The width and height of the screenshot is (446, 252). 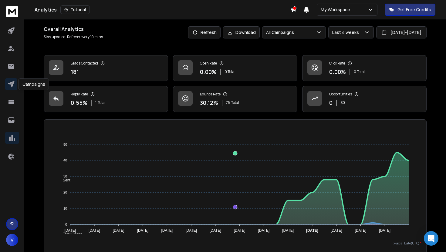 What do you see at coordinates (74, 37) in the screenshot?
I see `p: Stay updated! Refresh every 10 mins.` at bounding box center [74, 37].